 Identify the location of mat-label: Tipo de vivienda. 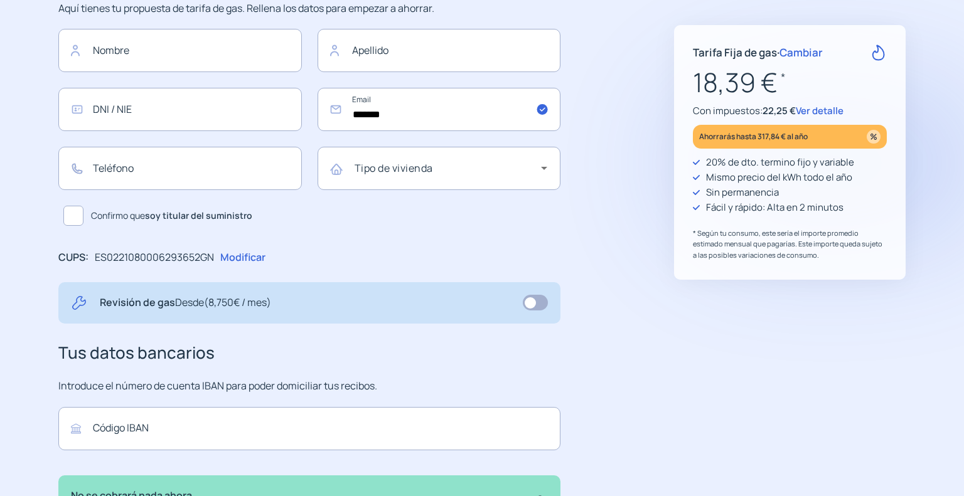
(393, 168).